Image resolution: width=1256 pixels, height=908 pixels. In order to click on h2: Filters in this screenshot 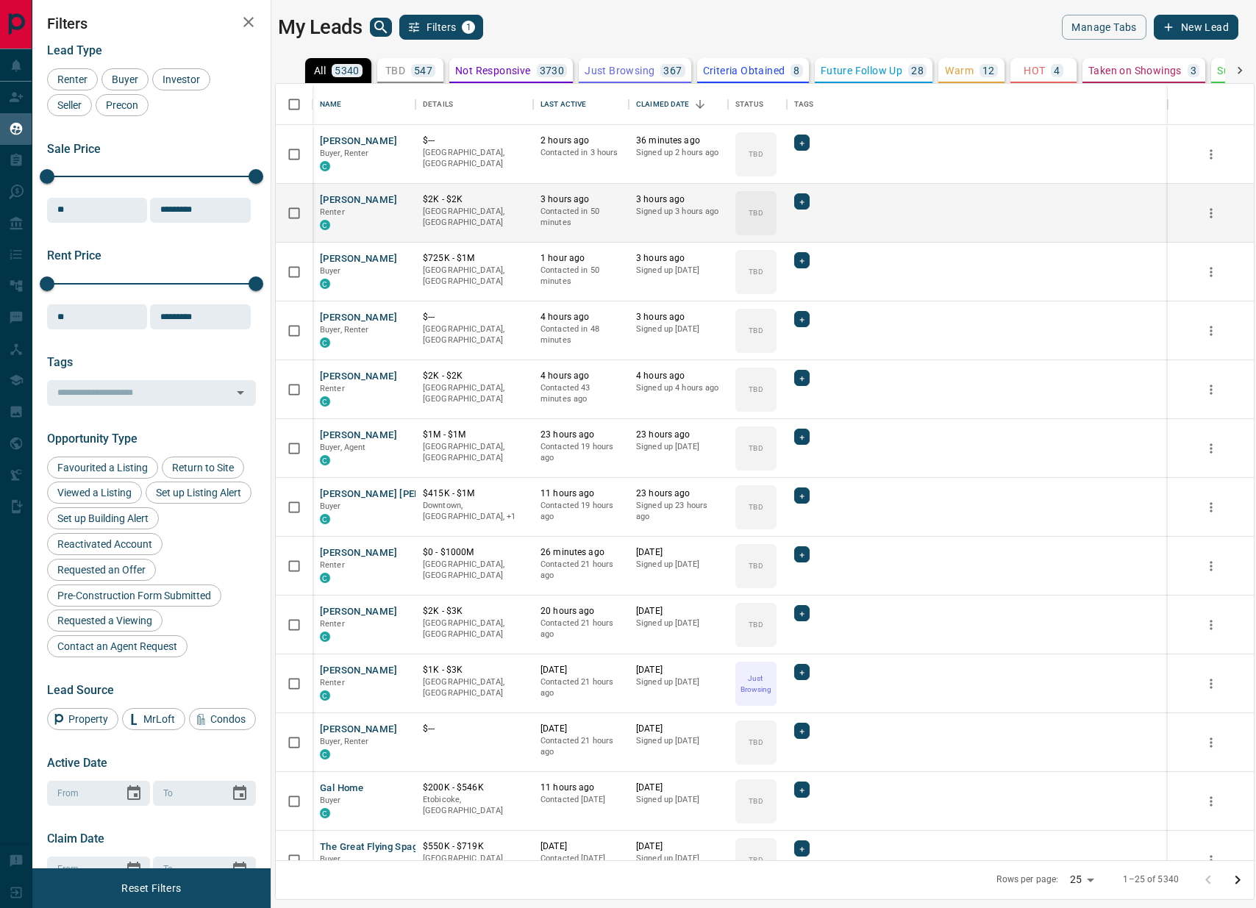, I will do `click(151, 24)`.